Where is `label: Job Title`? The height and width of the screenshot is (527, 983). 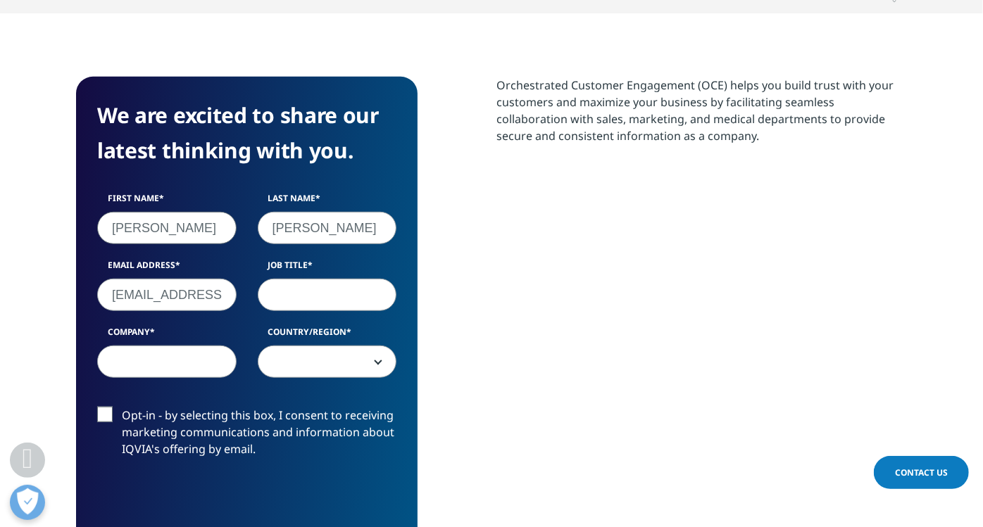 label: Job Title is located at coordinates (327, 269).